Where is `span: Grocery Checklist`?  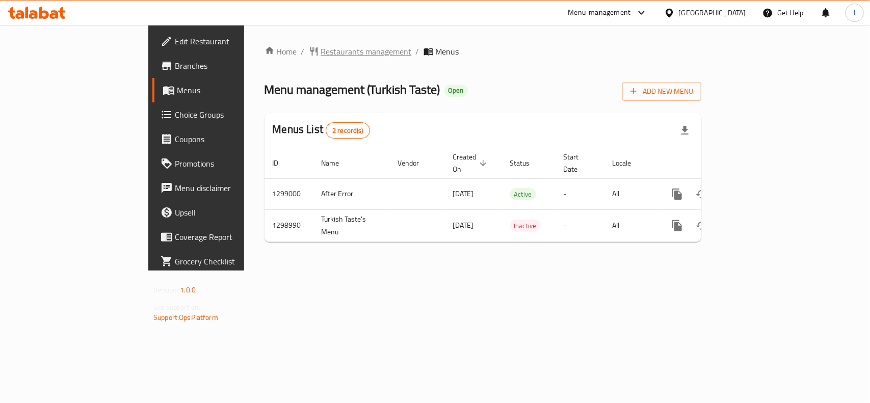
span: Grocery Checklist is located at coordinates (230, 261).